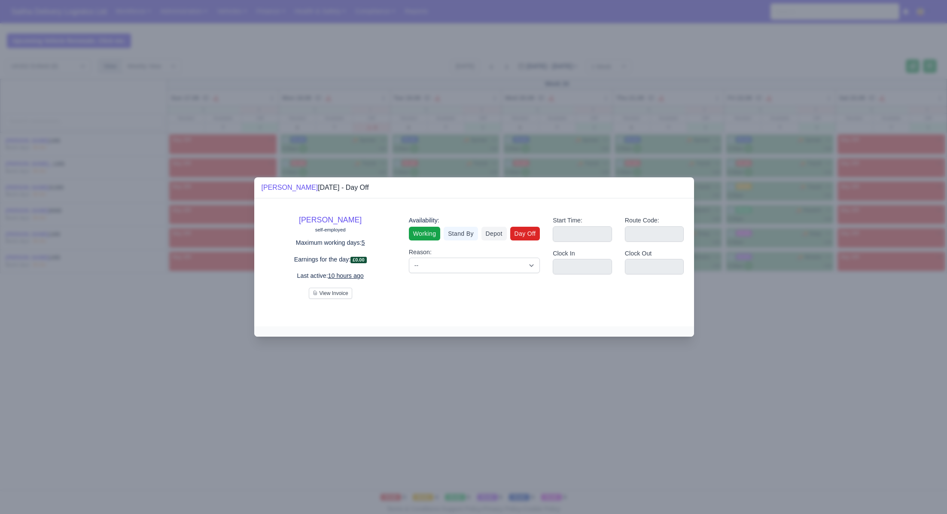 The height and width of the screenshot is (514, 947). What do you see at coordinates (474, 220) in the screenshot?
I see `div: Availability:` at bounding box center [474, 220].